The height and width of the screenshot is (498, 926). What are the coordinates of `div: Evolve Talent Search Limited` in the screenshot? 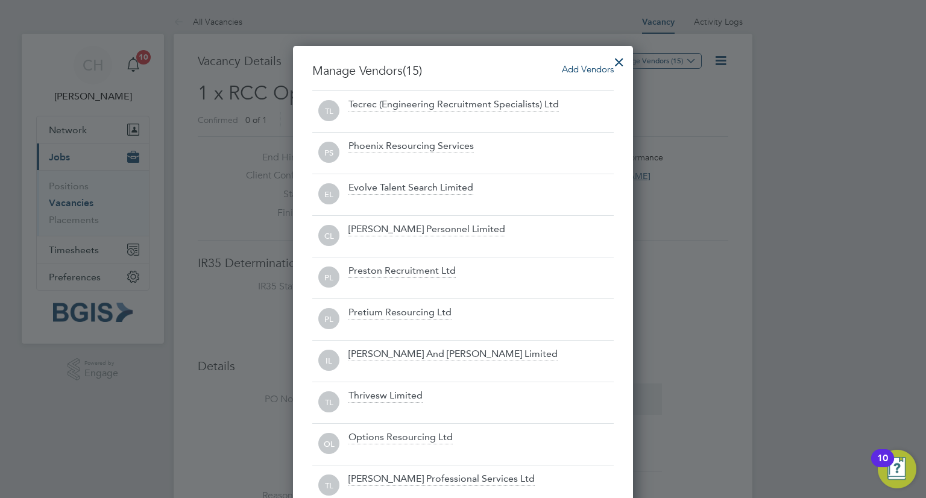 It's located at (411, 188).